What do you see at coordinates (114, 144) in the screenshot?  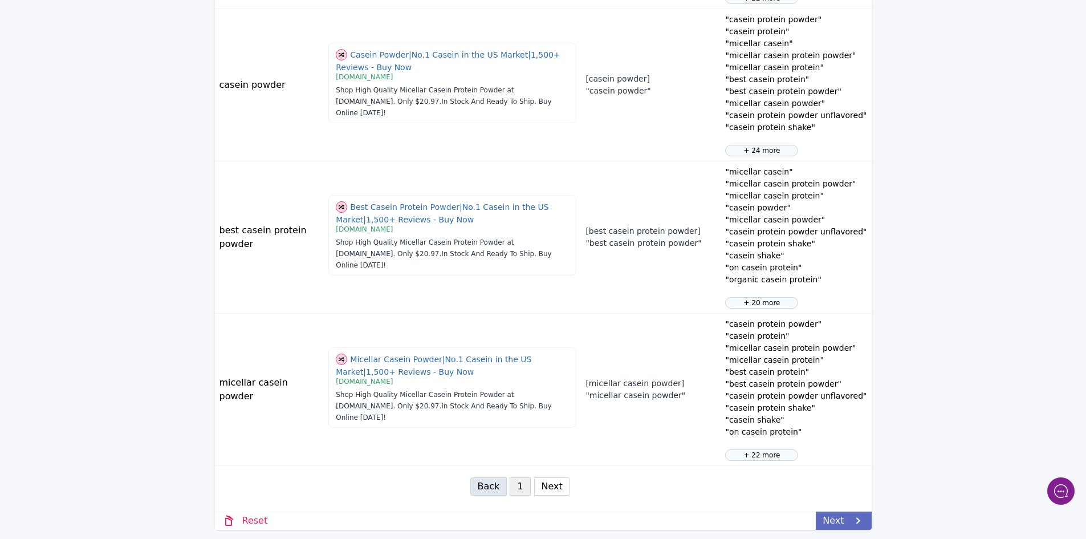 I see `button: New conversation` at bounding box center [114, 144].